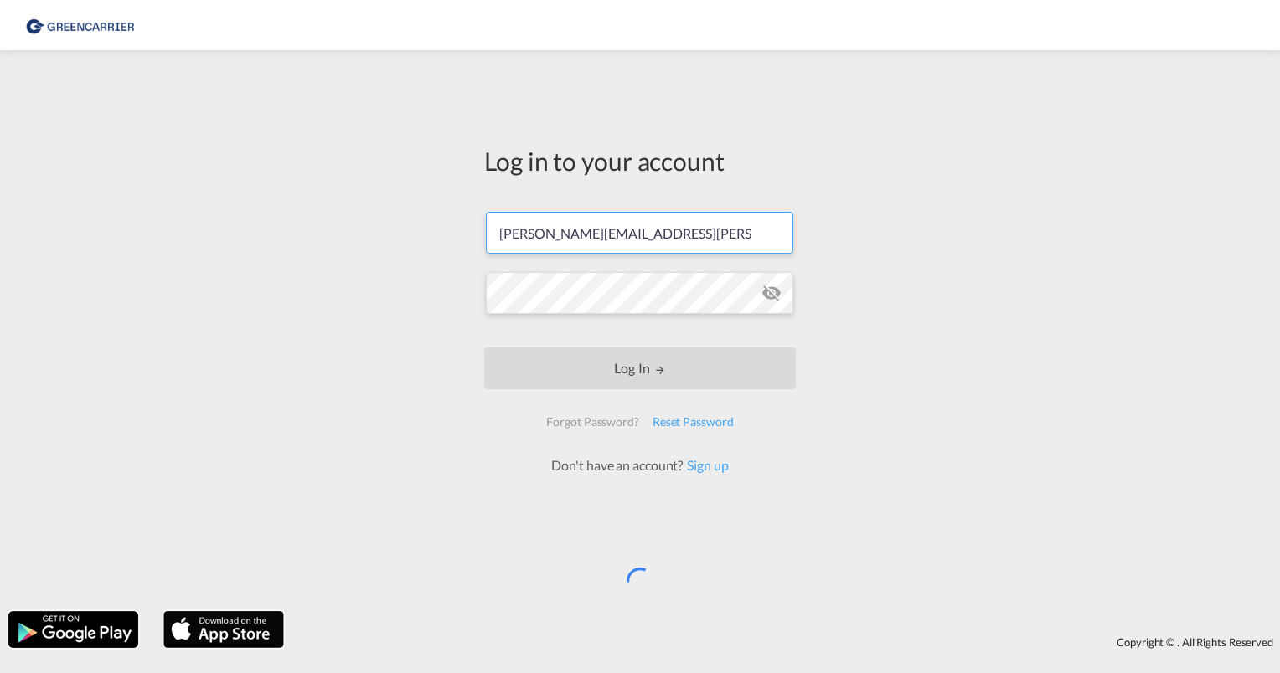 This screenshot has width=1280, height=673. What do you see at coordinates (73, 630) in the screenshot?
I see `img: google.png` at bounding box center [73, 630].